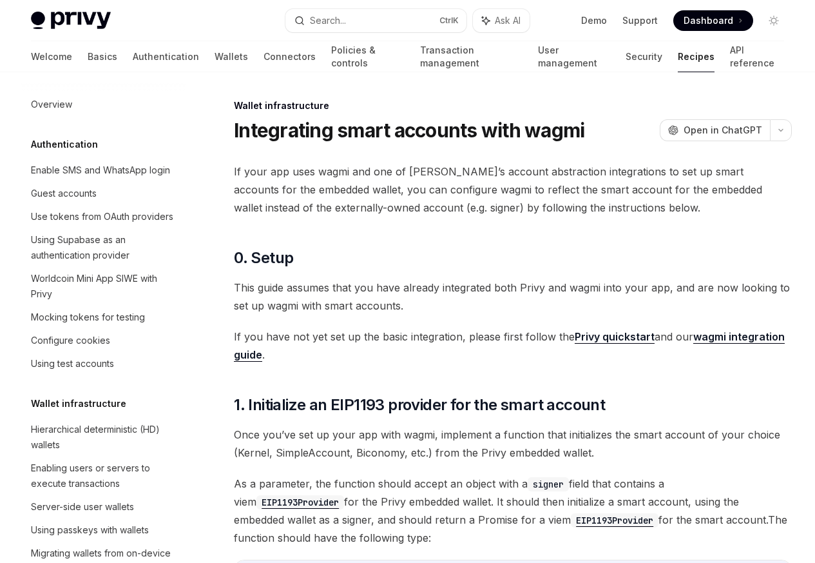 The height and width of the screenshot is (563, 815). Describe the element at coordinates (103, 248) in the screenshot. I see `a: Using Supabase as an authentication provider` at that location.